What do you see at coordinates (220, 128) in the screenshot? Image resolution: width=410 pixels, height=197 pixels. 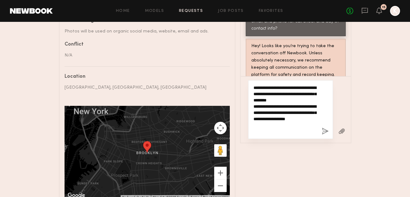 I see `button: Map camera controls` at bounding box center [220, 128].